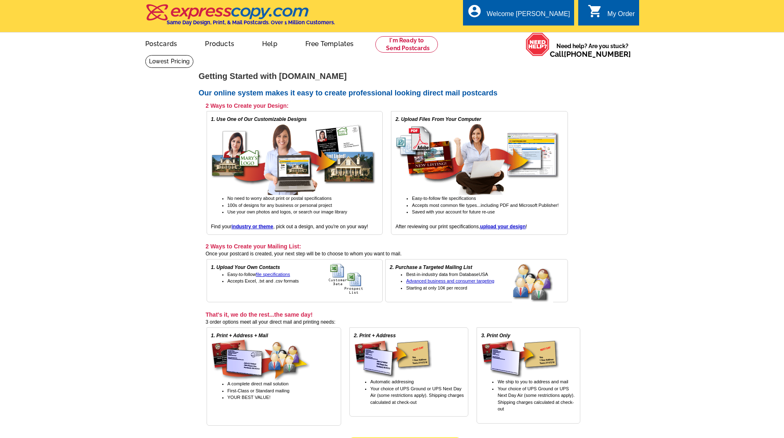 This screenshot has height=438, width=784. Describe the element at coordinates (246, 267) in the screenshot. I see `em: 1. Upload Your Own Contacts` at that location.